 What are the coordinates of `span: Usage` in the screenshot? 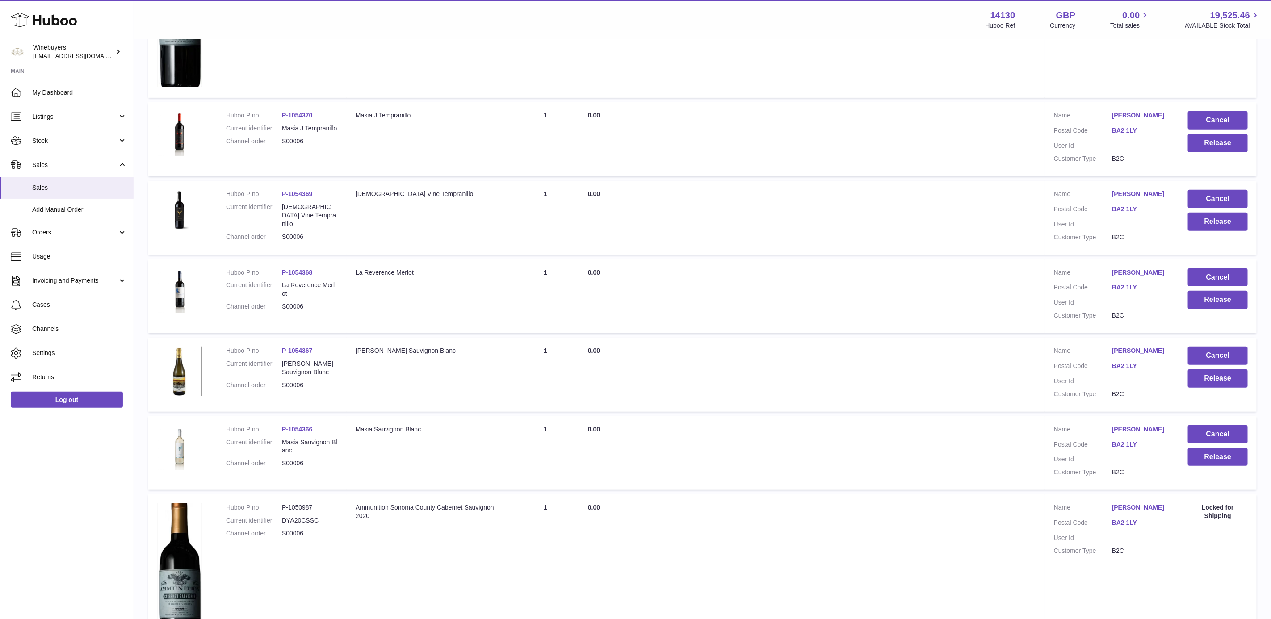 It's located at (80, 257).